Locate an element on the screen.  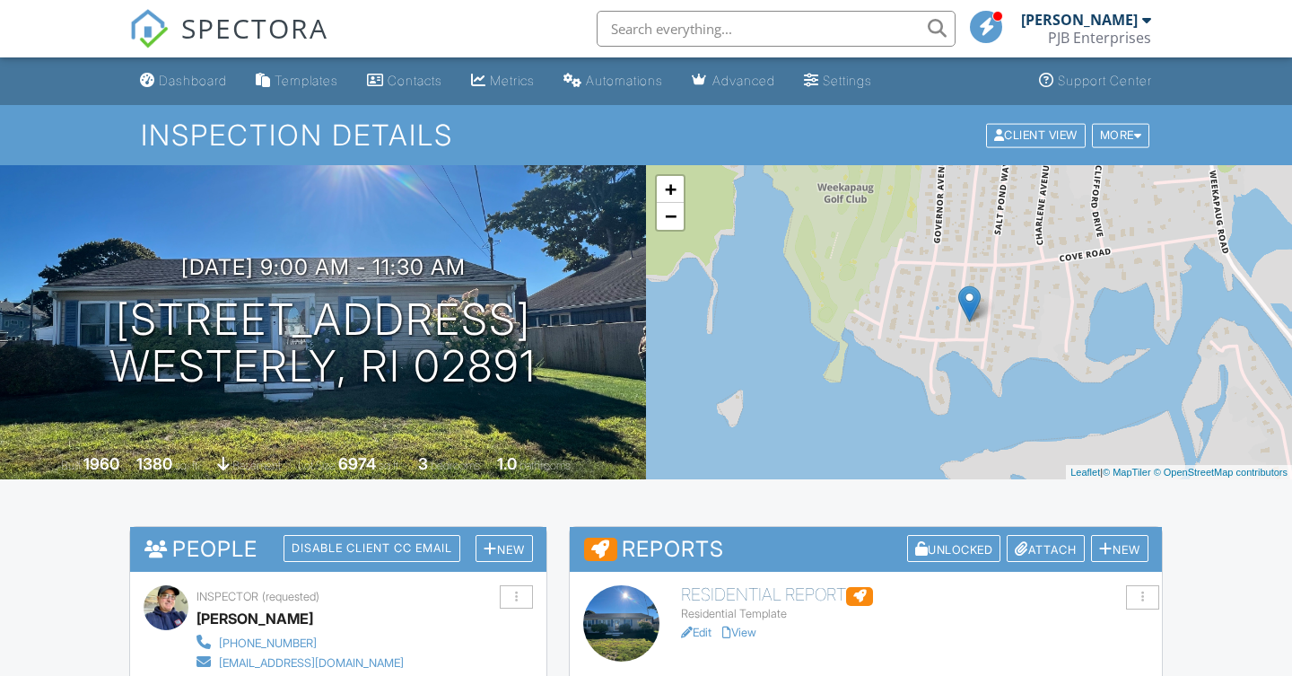
span: (requested) is located at coordinates (291, 596).